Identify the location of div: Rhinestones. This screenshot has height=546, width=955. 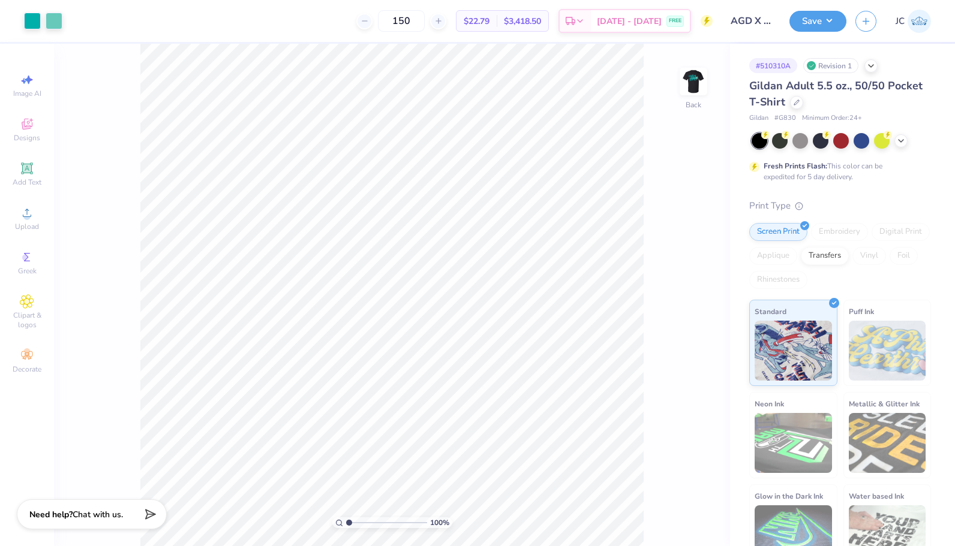
(778, 280).